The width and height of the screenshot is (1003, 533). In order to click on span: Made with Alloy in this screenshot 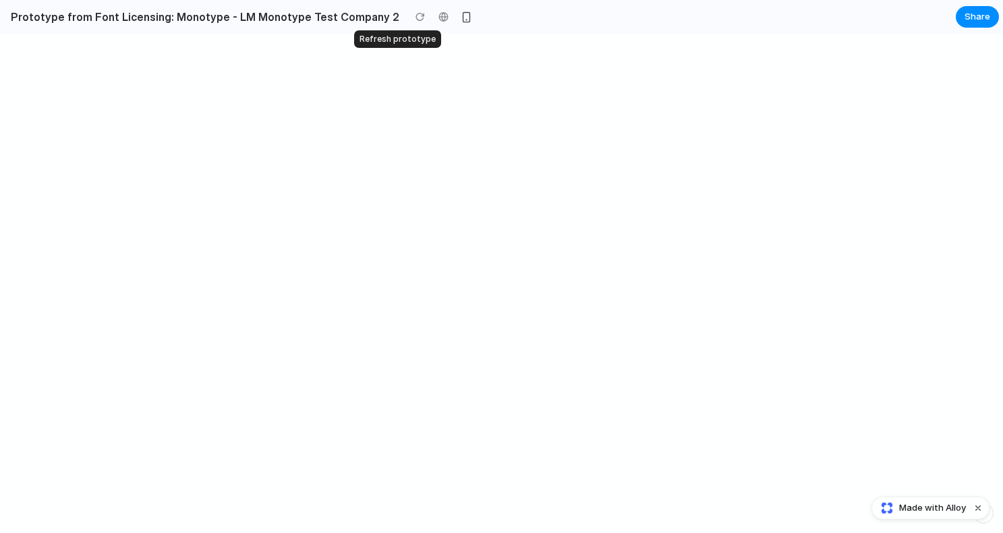, I will do `click(932, 508)`.